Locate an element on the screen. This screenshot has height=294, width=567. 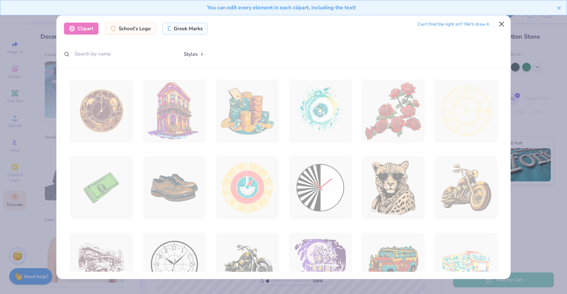
button: Styles is located at coordinates (194, 54).